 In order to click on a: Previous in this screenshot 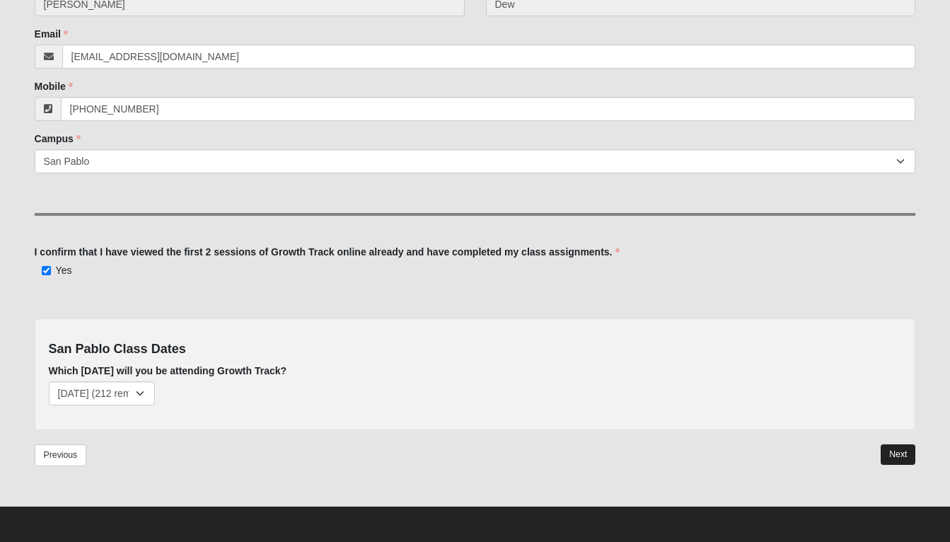, I will do `click(61, 455)`.